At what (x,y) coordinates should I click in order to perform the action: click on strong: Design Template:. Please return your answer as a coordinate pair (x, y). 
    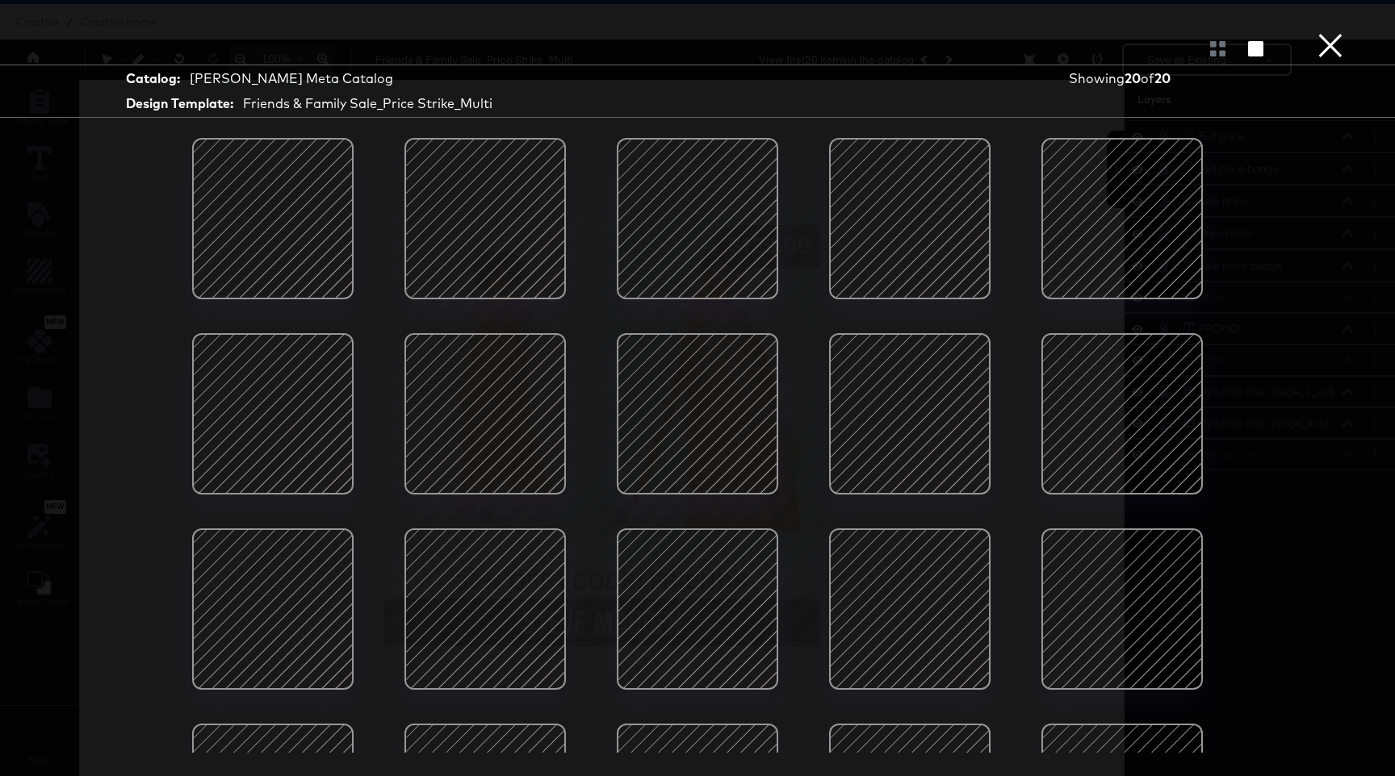
    Looking at the image, I should click on (179, 103).